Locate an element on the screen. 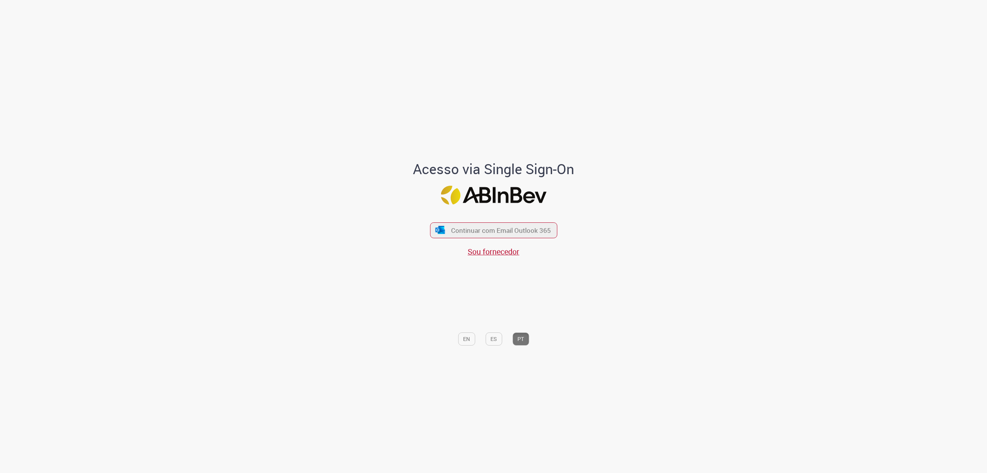  button: EN is located at coordinates (467, 339).